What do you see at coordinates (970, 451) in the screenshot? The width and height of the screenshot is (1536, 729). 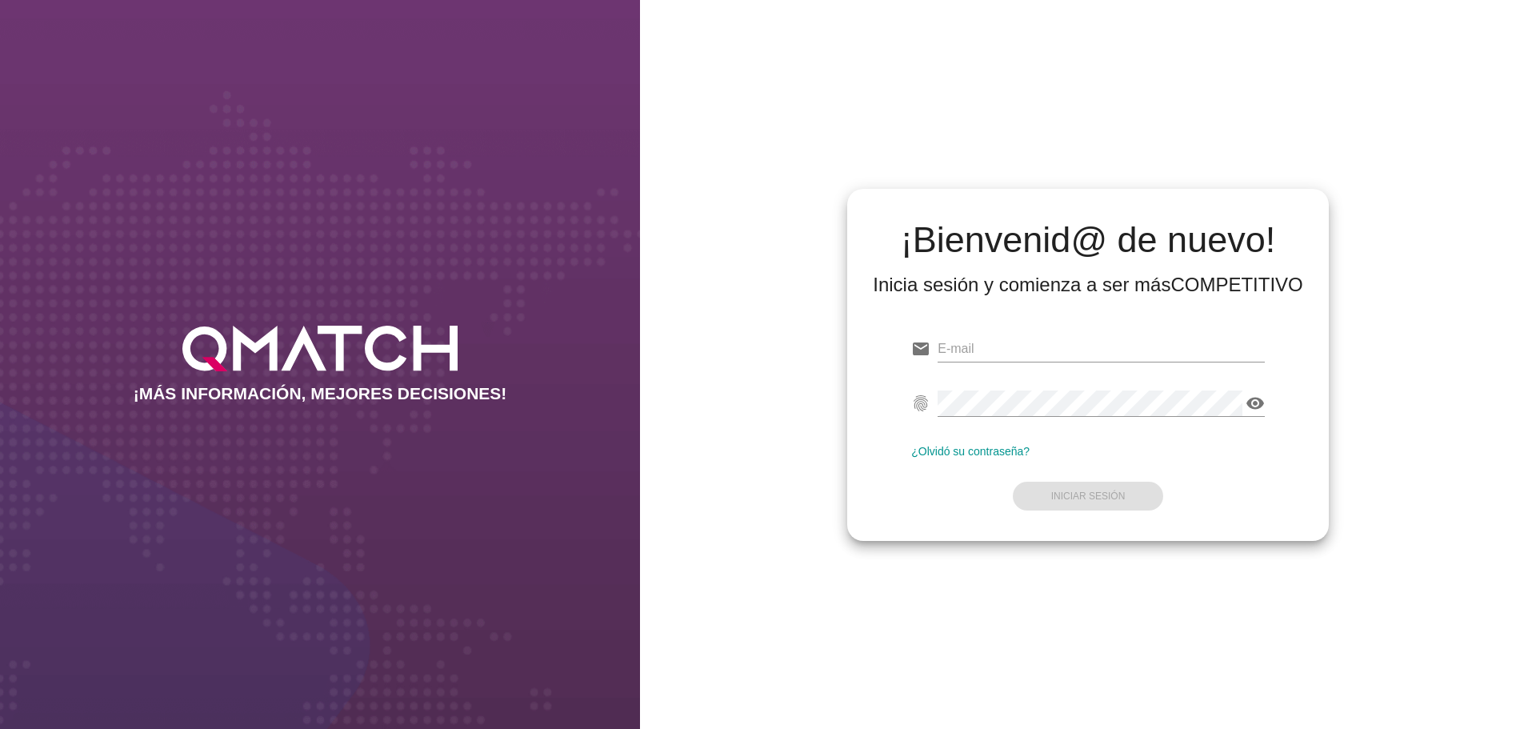 I see `a: ¿Olvidó su contraseña?` at bounding box center [970, 451].